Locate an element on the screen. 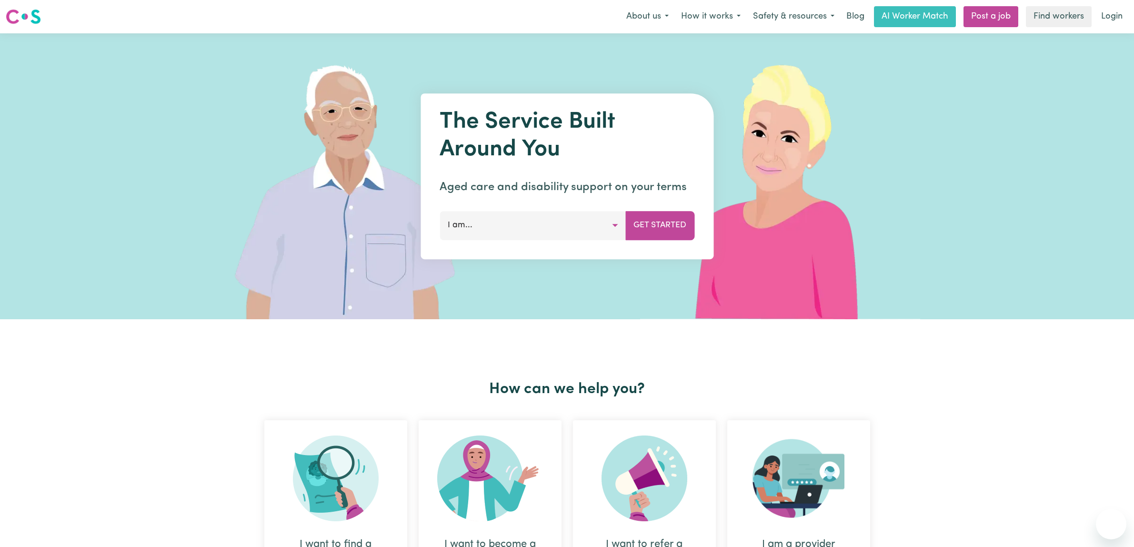  a: Find workers is located at coordinates (1058, 17).